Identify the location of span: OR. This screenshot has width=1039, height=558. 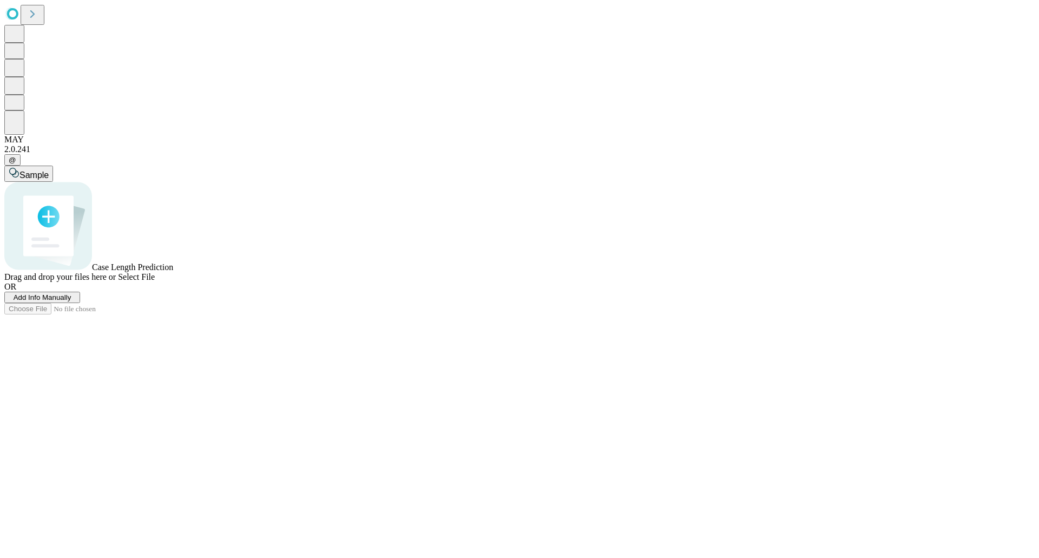
(10, 286).